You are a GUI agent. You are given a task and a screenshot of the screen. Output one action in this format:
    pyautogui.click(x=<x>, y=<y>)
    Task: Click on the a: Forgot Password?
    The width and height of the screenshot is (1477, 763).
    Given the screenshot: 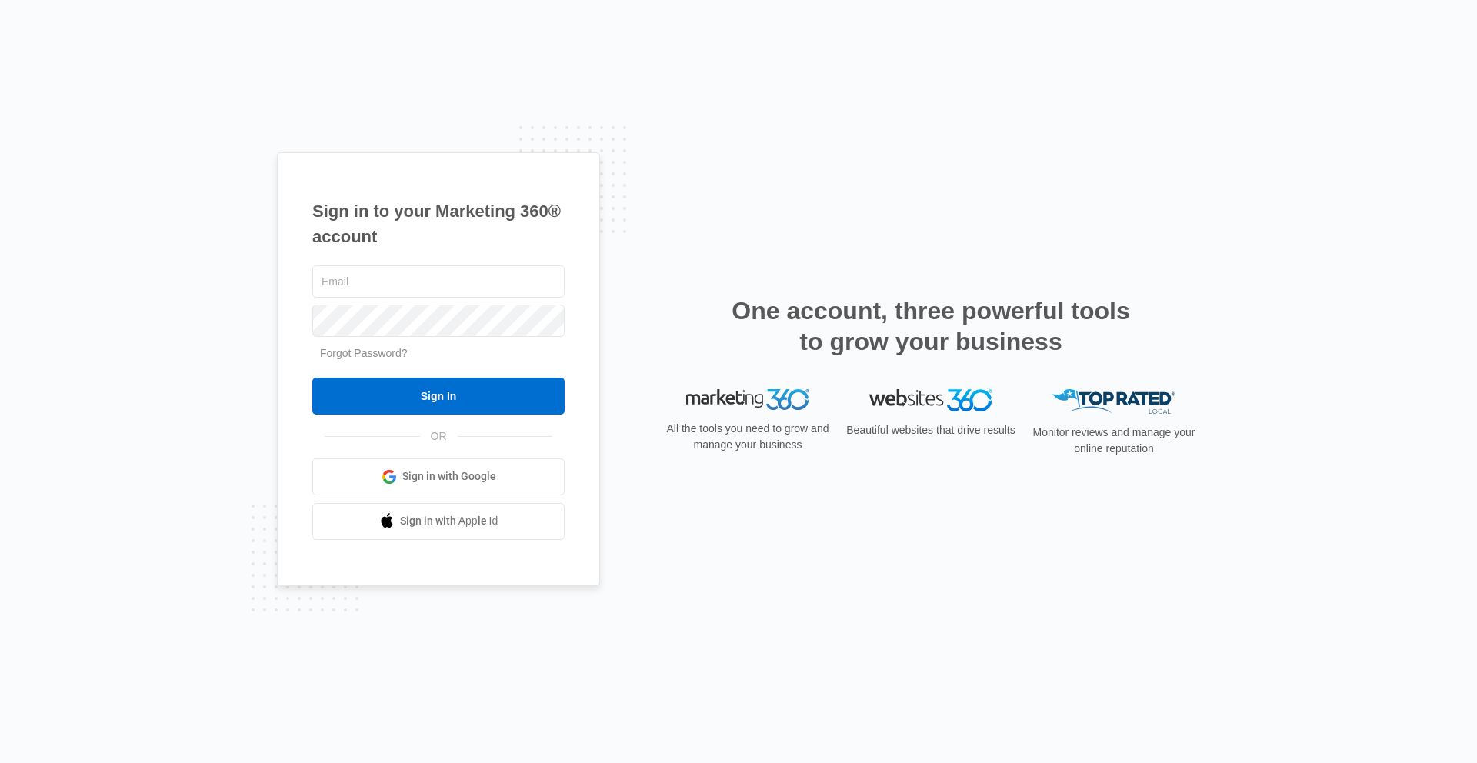 What is the action you would take?
    pyautogui.click(x=364, y=353)
    